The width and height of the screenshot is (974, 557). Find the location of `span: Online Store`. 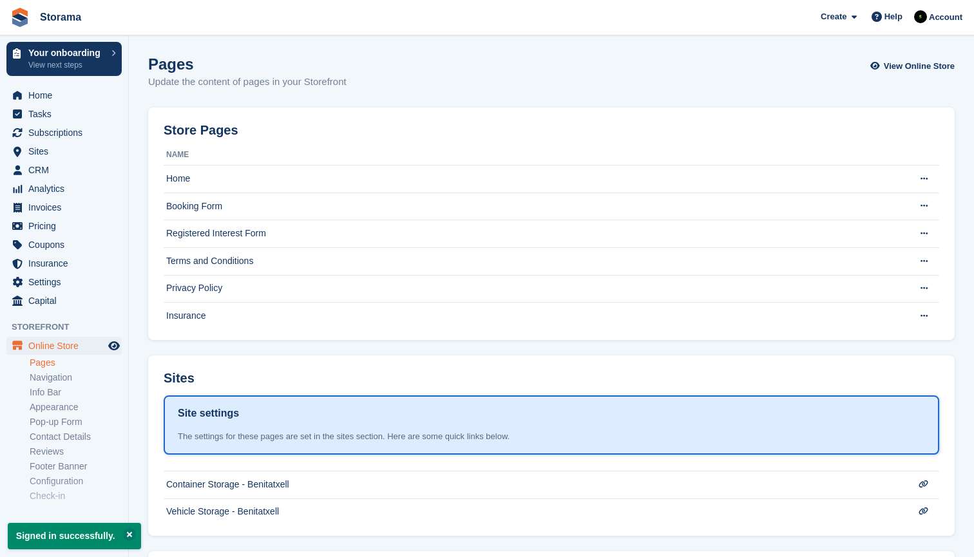

span: Online Store is located at coordinates (67, 346).